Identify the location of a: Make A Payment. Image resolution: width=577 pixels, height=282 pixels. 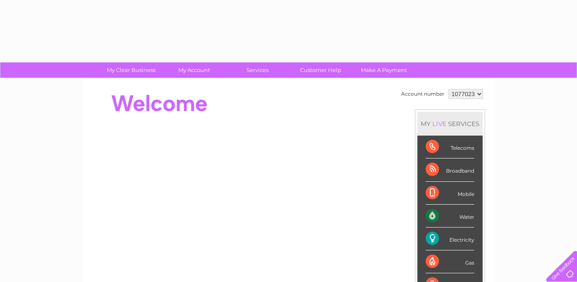
(384, 70).